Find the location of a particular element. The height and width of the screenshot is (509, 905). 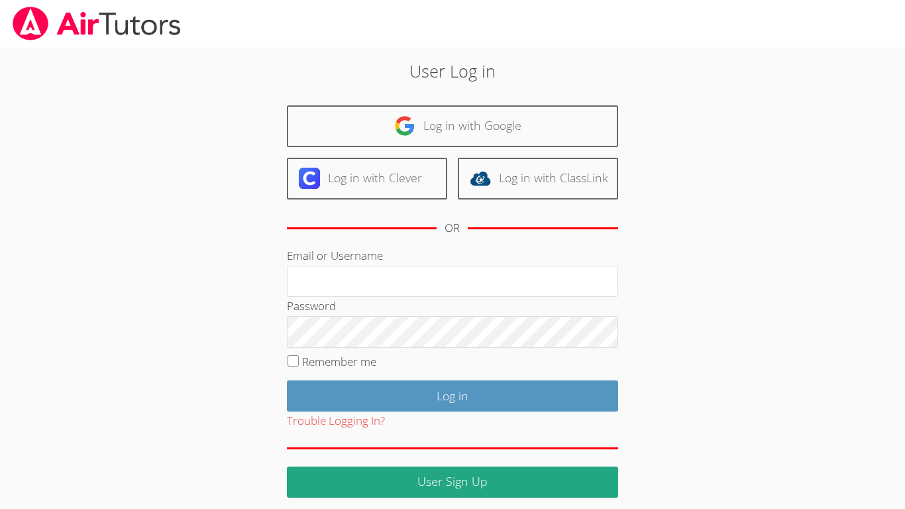

input: Log in is located at coordinates (452, 395).